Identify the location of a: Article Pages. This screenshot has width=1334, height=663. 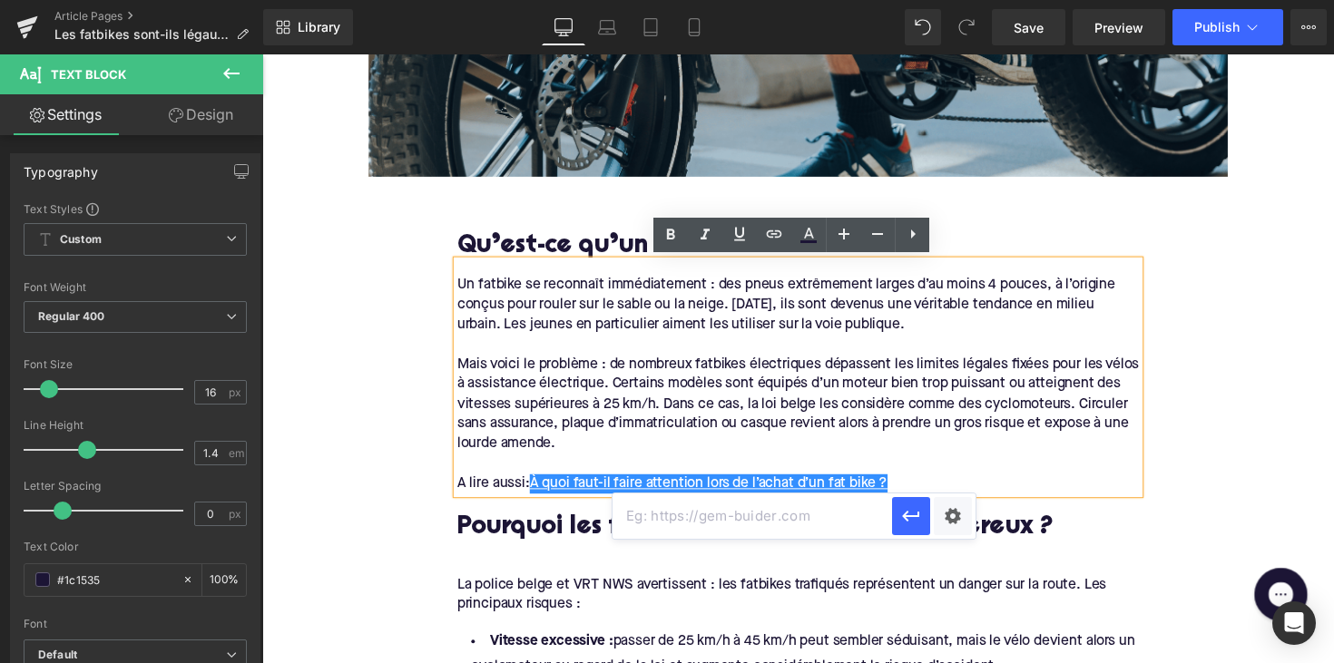
(159, 16).